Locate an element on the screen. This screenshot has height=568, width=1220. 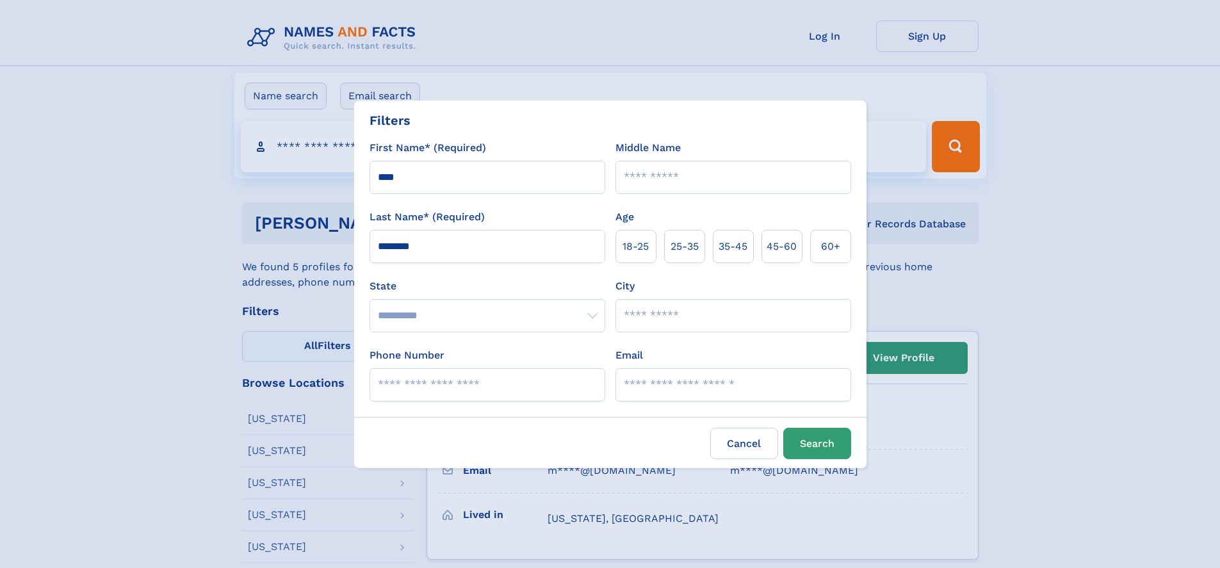
div: Filters is located at coordinates (390, 120).